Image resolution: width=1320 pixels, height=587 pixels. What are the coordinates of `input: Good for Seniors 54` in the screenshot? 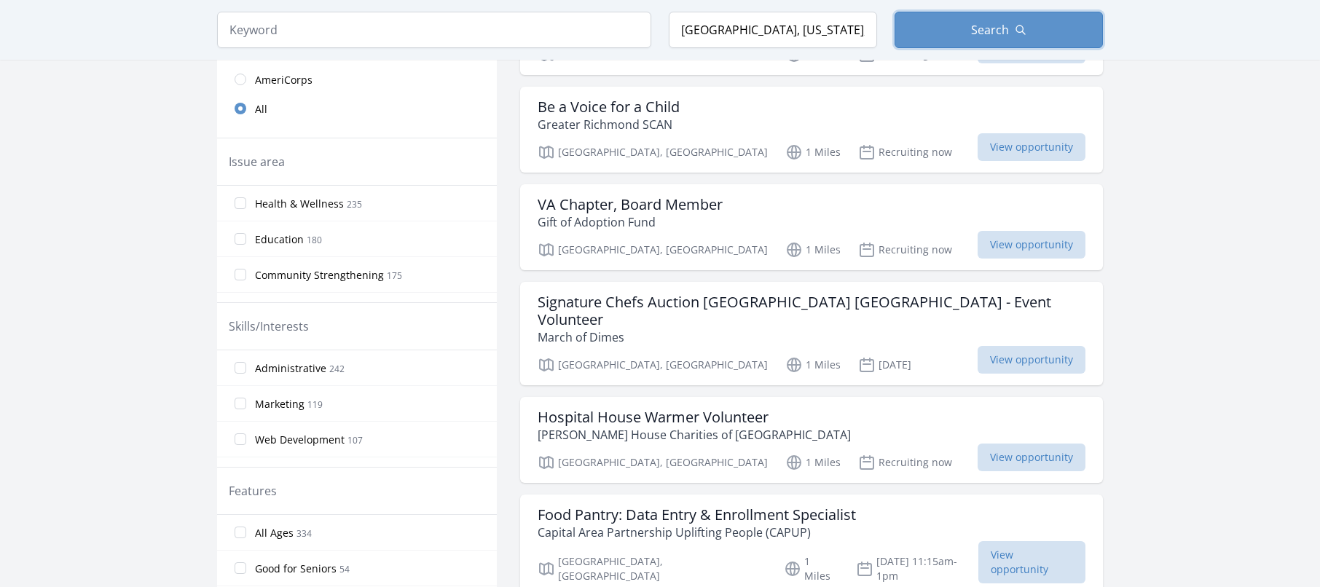 It's located at (240, 568).